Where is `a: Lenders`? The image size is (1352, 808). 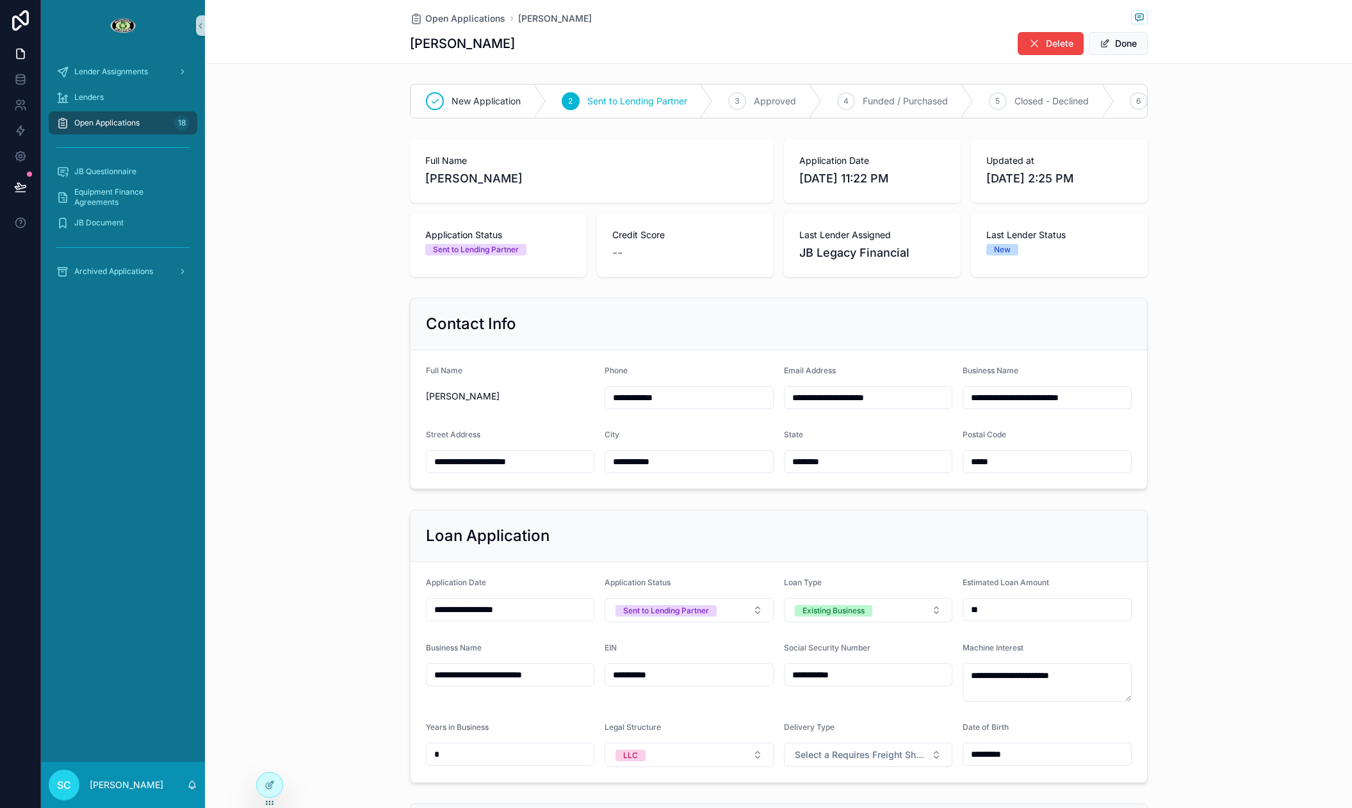
a: Lenders is located at coordinates (123, 97).